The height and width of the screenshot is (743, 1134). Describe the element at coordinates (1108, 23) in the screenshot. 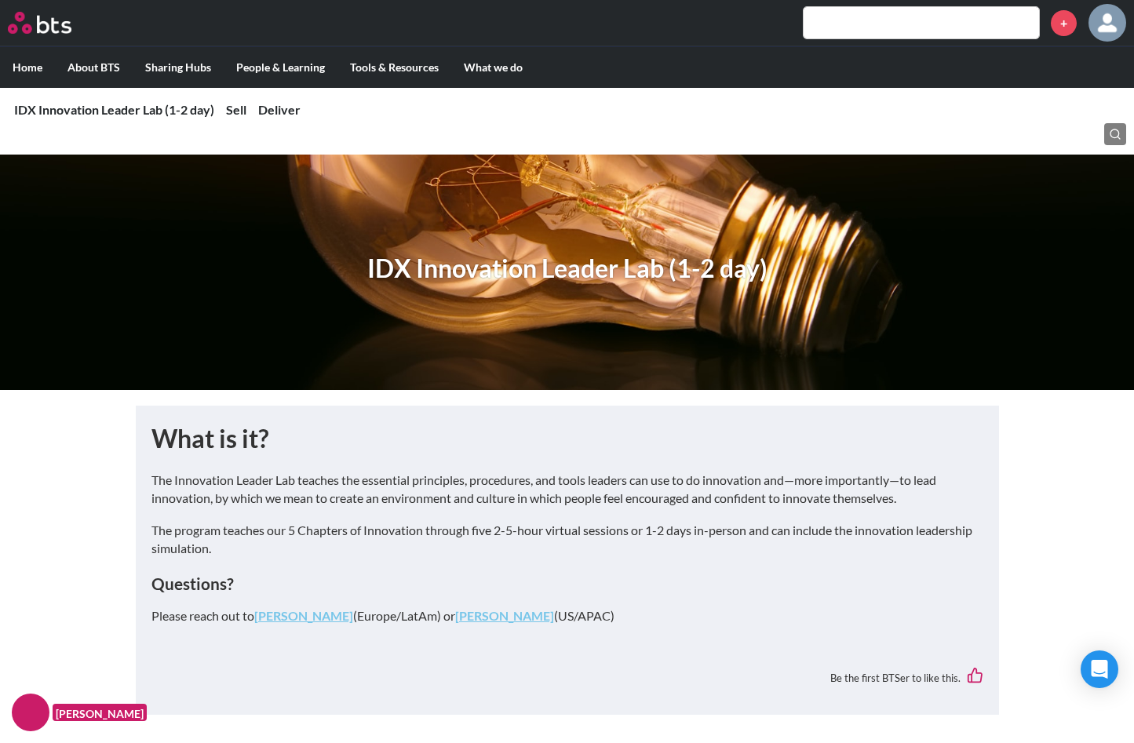

I see `a: Profile` at that location.